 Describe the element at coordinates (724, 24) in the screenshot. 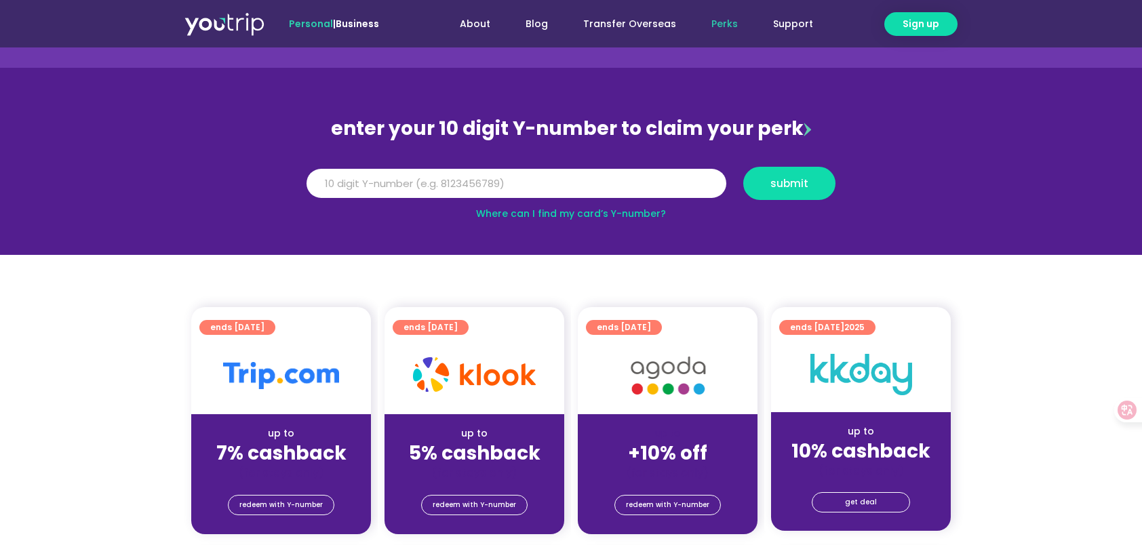

I see `a: Perks` at that location.